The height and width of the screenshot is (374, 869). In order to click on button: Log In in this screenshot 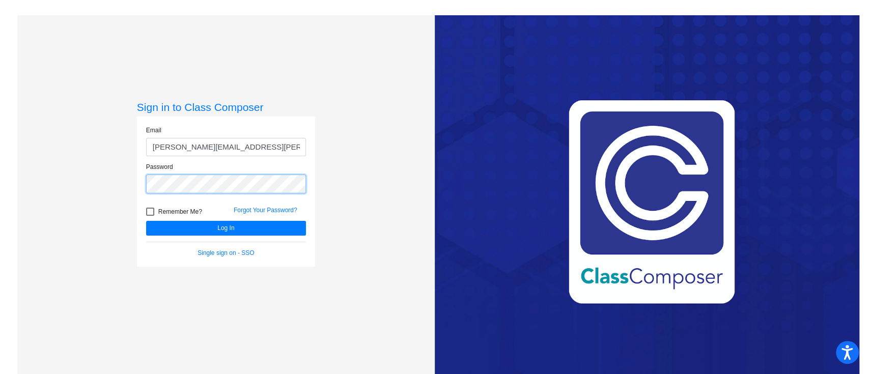, I will do `click(226, 228)`.